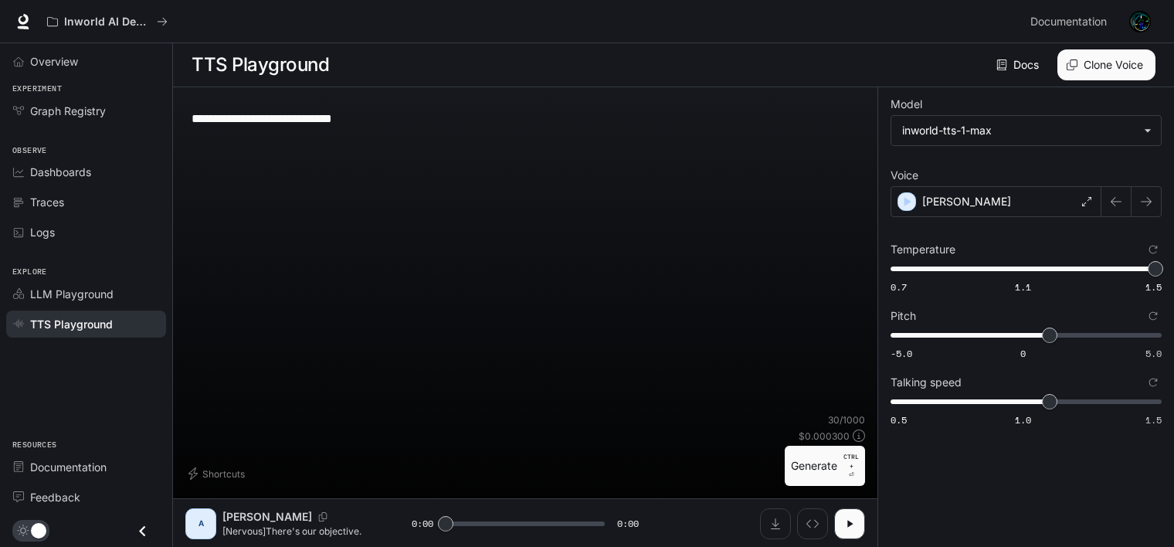 The height and width of the screenshot is (547, 1174). What do you see at coordinates (1140, 22) in the screenshot?
I see `button: User avatar` at bounding box center [1140, 22].